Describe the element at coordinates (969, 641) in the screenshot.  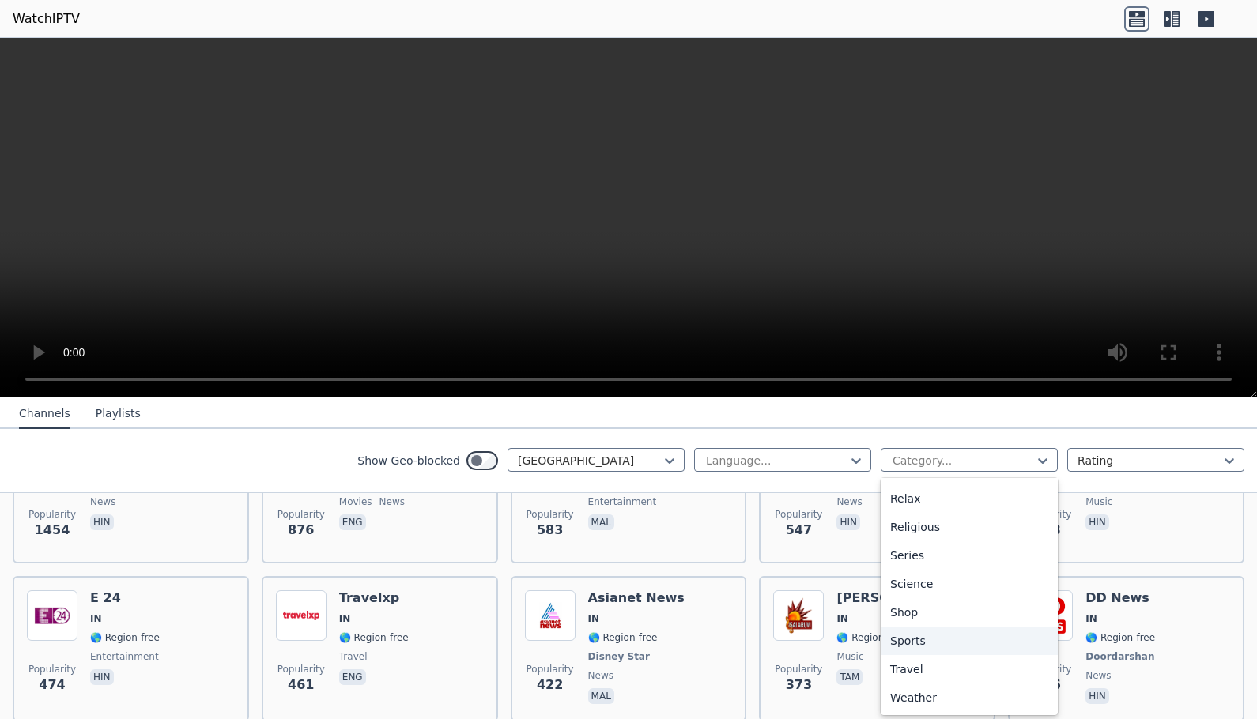
I see `div: Sports` at that location.